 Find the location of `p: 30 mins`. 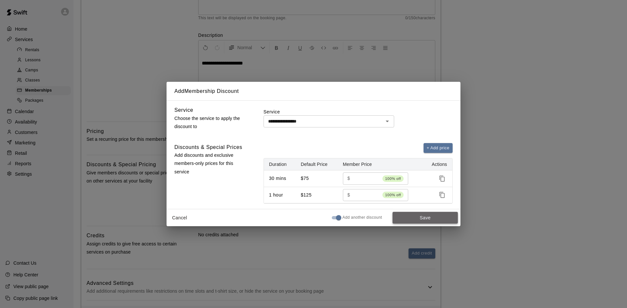

p: 30 mins is located at coordinates (279, 179).